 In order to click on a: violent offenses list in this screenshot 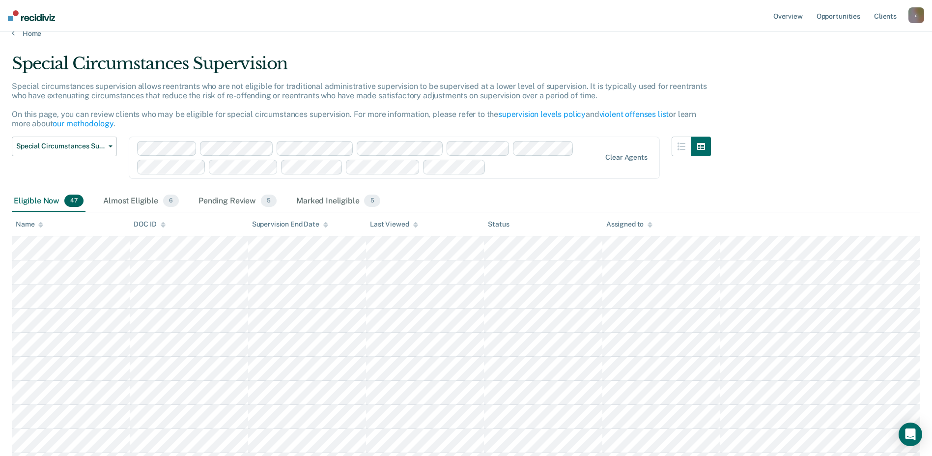, I will do `click(634, 114)`.